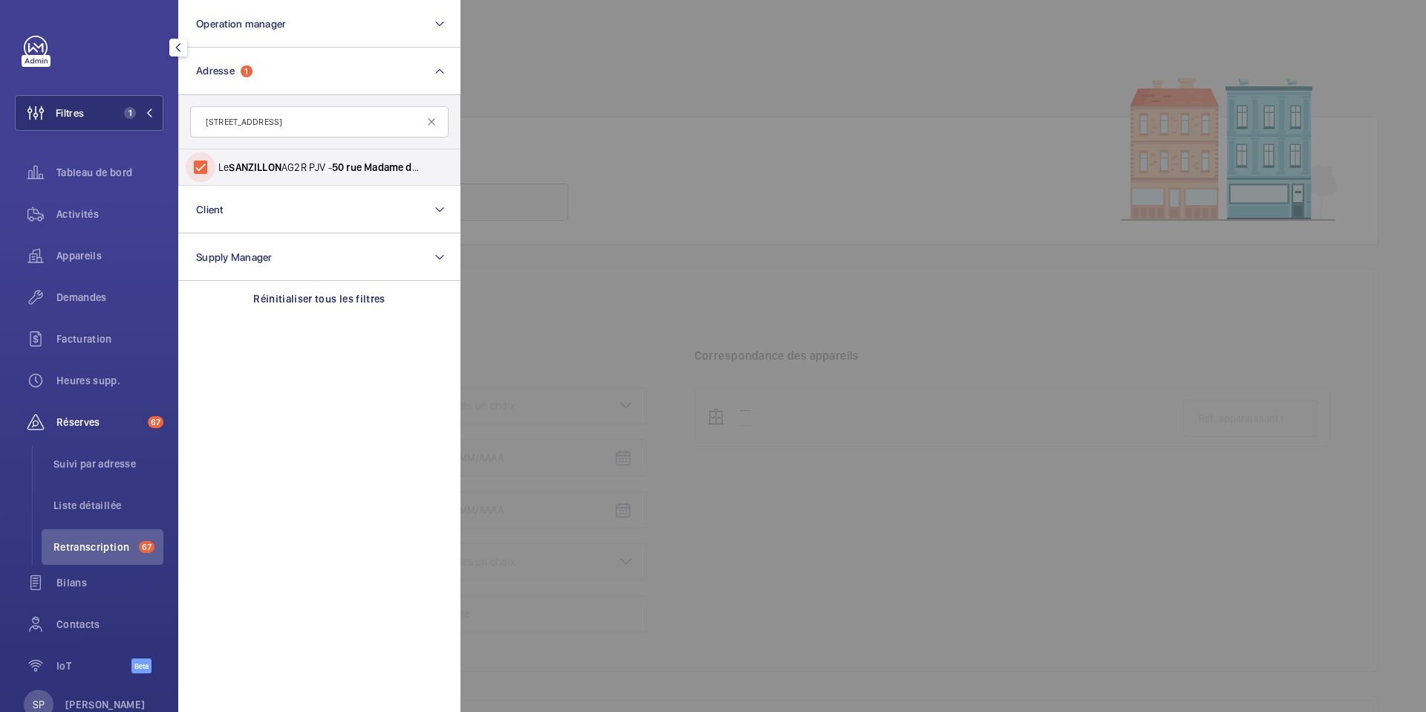 Image resolution: width=1426 pixels, height=712 pixels. I want to click on span: Bilans, so click(110, 582).